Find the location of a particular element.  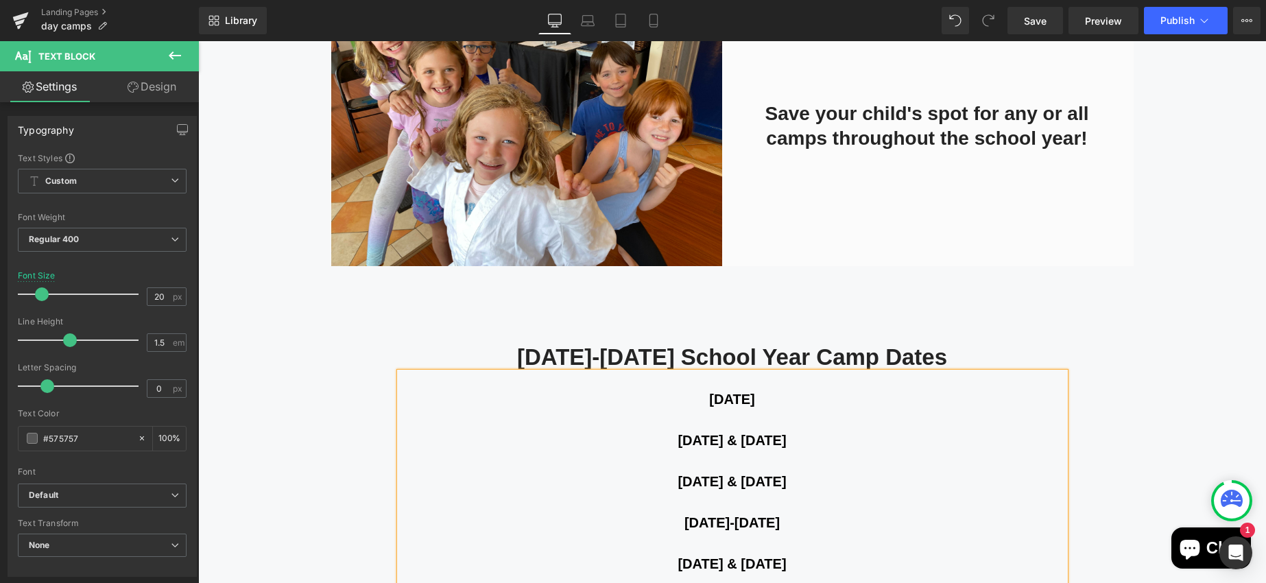

a: Laptop is located at coordinates (588, 21).